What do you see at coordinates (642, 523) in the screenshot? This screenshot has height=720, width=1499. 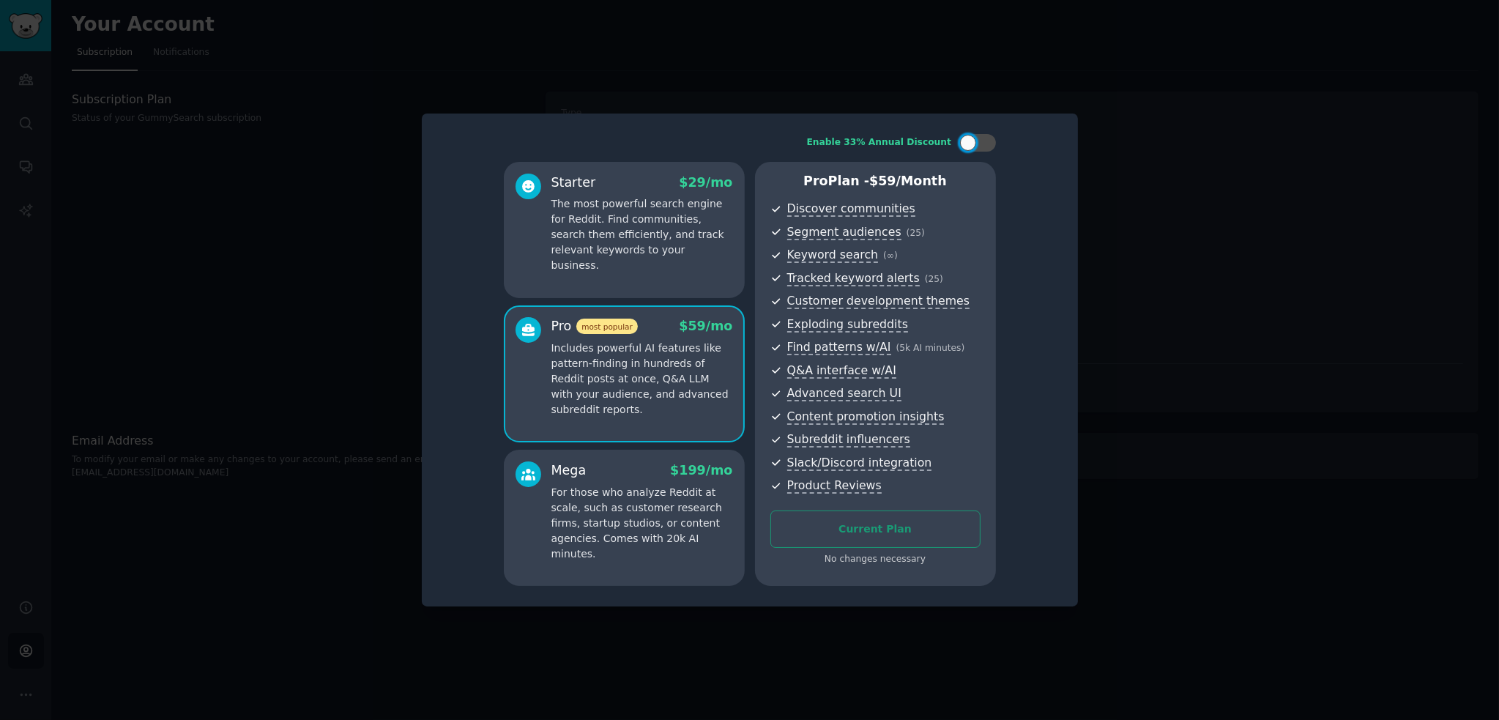 I see `p: For those who analyze Reddit at scale, such as customer research firms, startup studios, or conte...` at bounding box center [642, 523].